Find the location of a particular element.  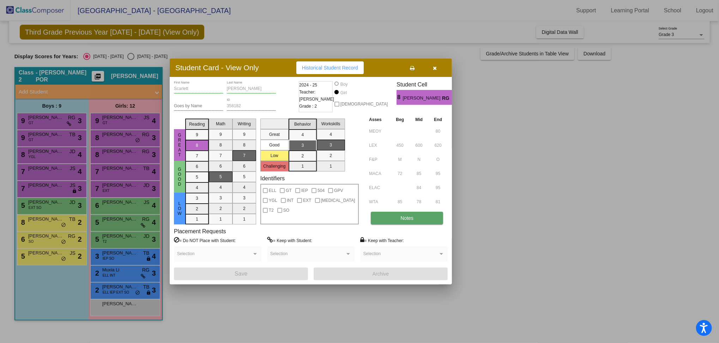

span: Historical Student Record is located at coordinates (330, 68).